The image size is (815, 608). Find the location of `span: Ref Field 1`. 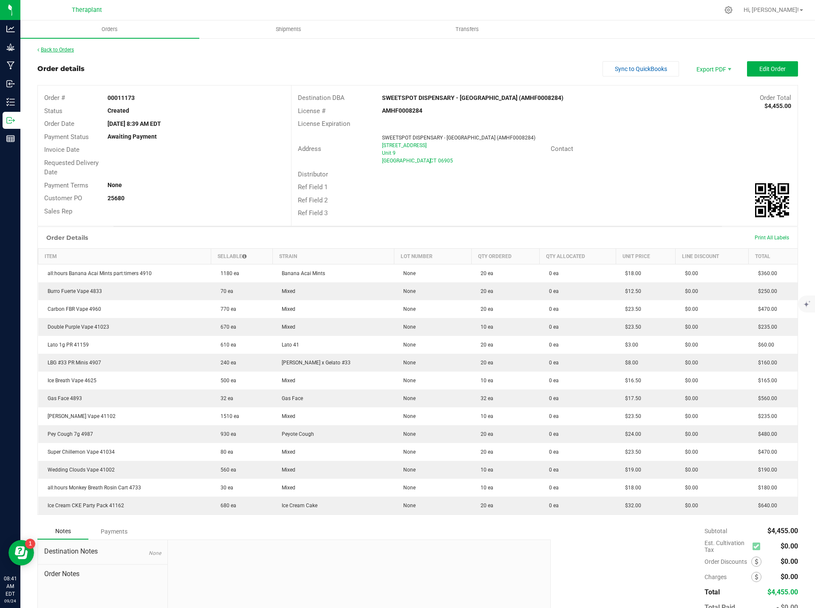

span: Ref Field 1 is located at coordinates (313, 187).